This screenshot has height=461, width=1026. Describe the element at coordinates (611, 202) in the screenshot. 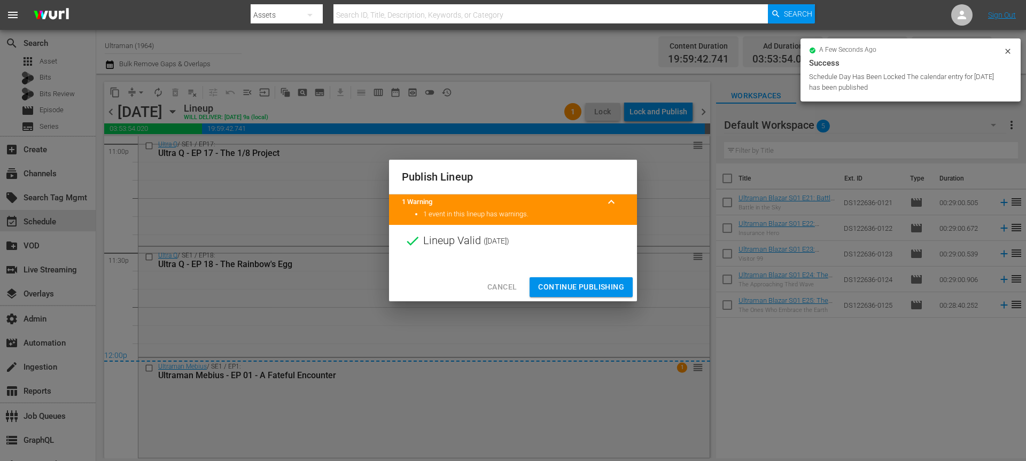

I see `span: keyboard_arrow_up` at that location.